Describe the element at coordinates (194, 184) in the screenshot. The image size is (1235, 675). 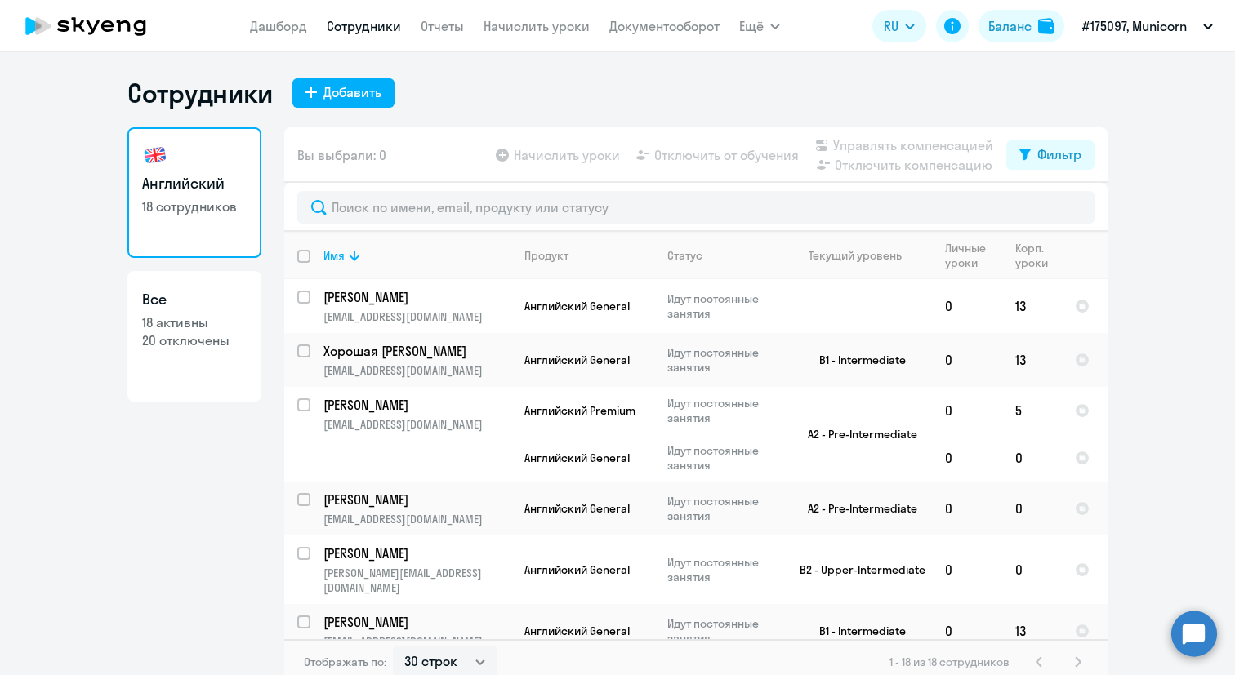
I see `h3: Английский` at that location.